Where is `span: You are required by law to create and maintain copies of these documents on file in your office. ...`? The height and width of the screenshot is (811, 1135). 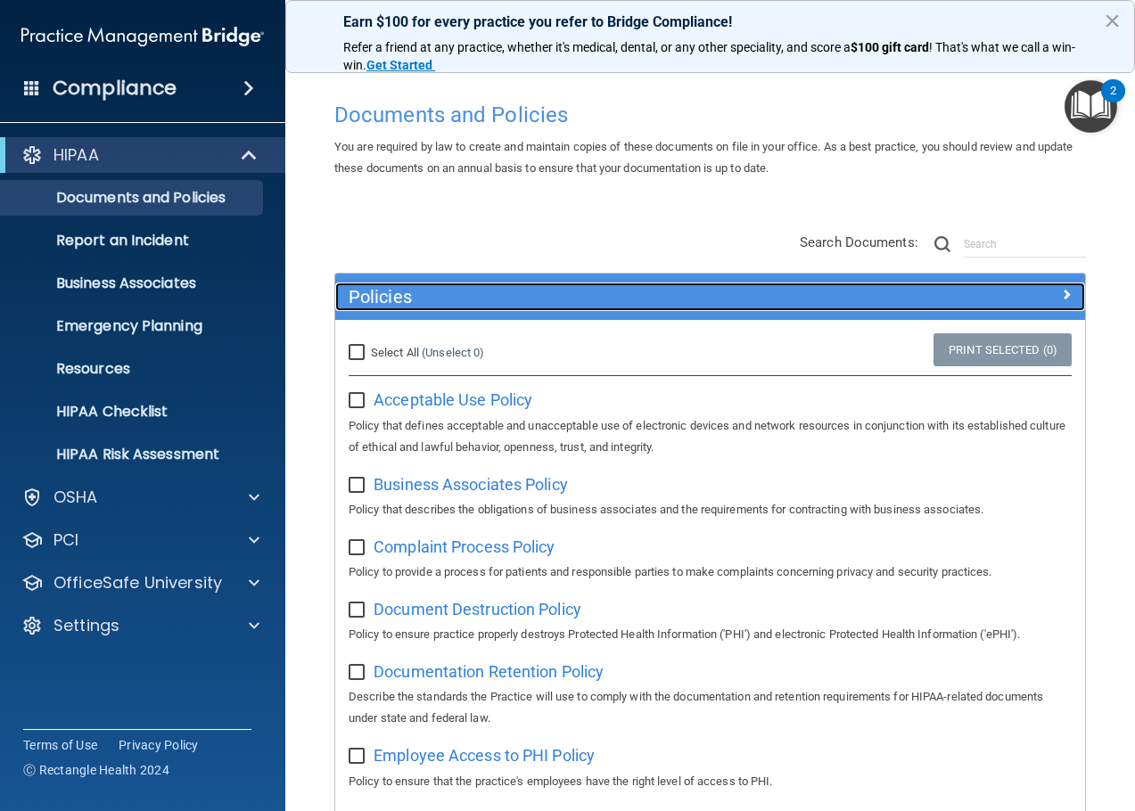 span: You are required by law to create and maintain copies of these documents on file in your office. ... is located at coordinates (703, 157).